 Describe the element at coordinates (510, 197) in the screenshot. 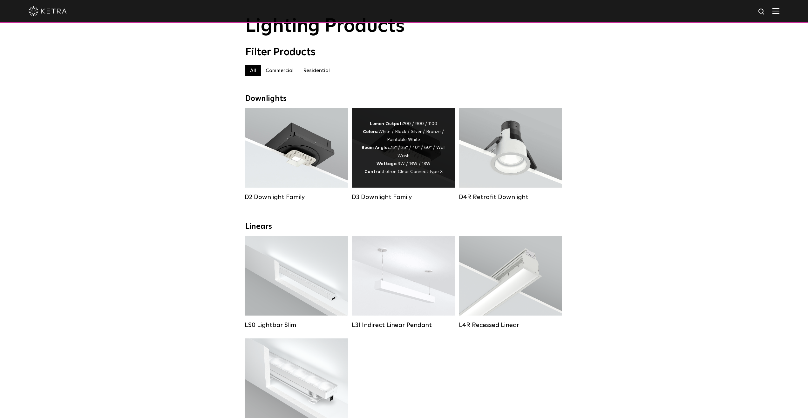

I see `div: D4R Retrofit Downlight` at that location.